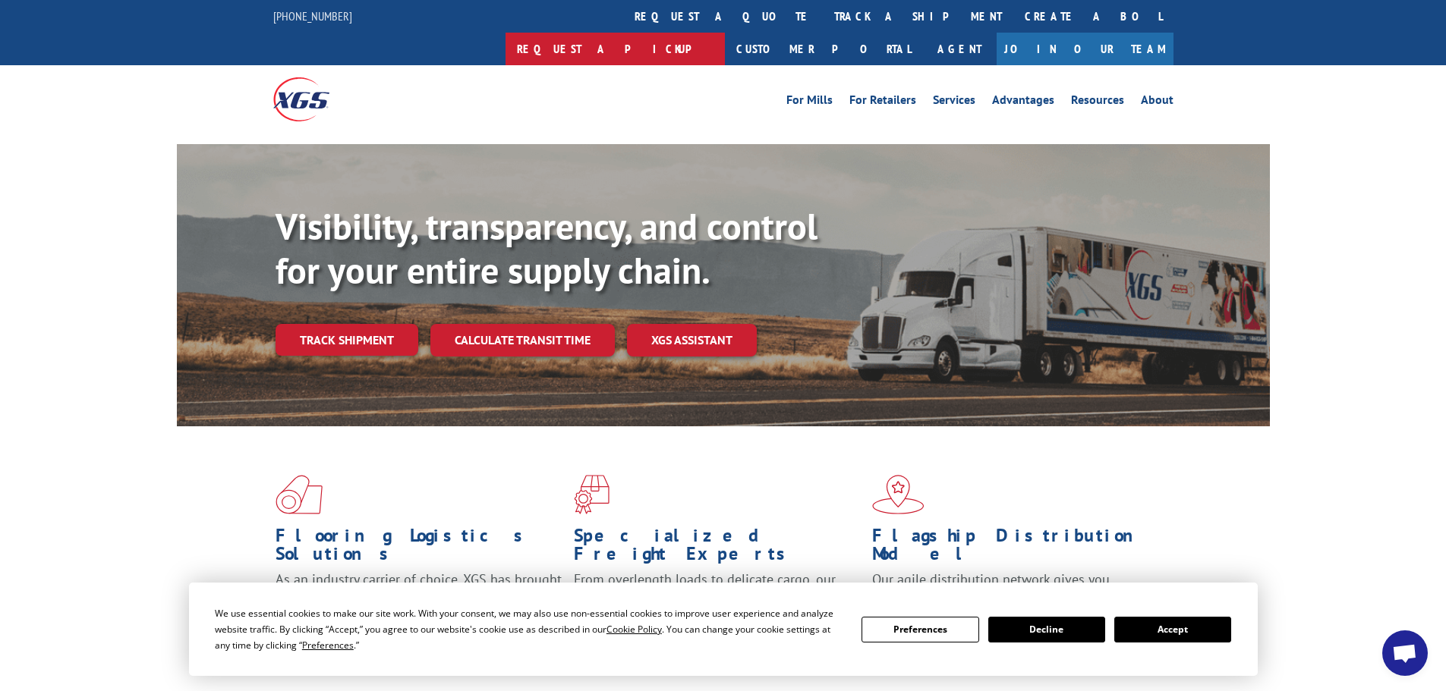  Describe the element at coordinates (1023, 102) in the screenshot. I see `a: Advantages` at that location.